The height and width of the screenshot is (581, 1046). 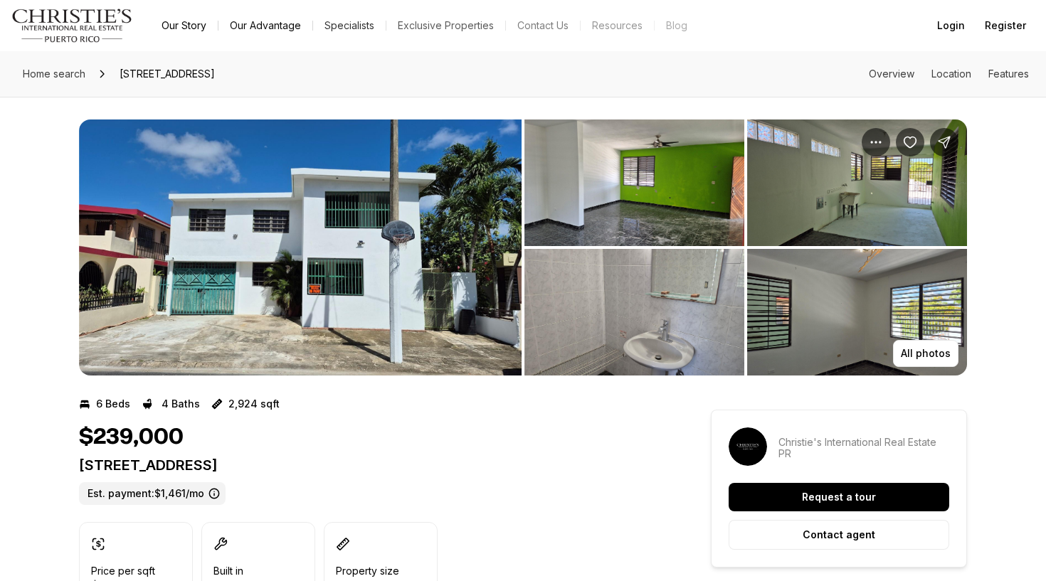 I want to click on a: Exclusive Properties, so click(x=445, y=26).